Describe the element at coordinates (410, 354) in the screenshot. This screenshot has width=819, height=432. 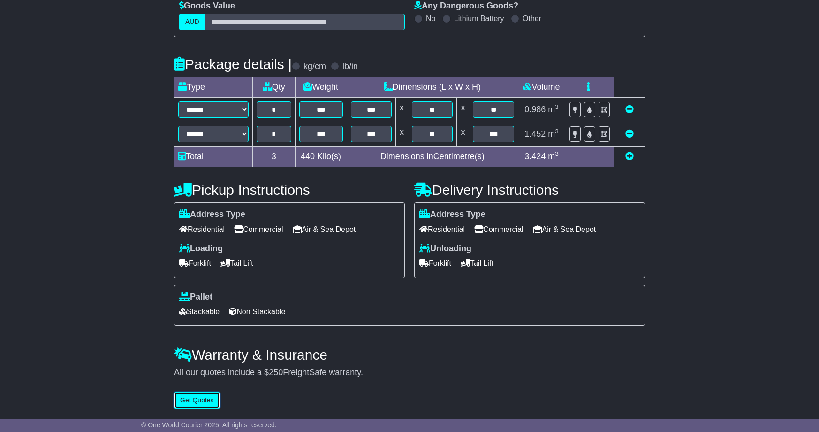
I see `h4: Warranty & Insurance` at that location.